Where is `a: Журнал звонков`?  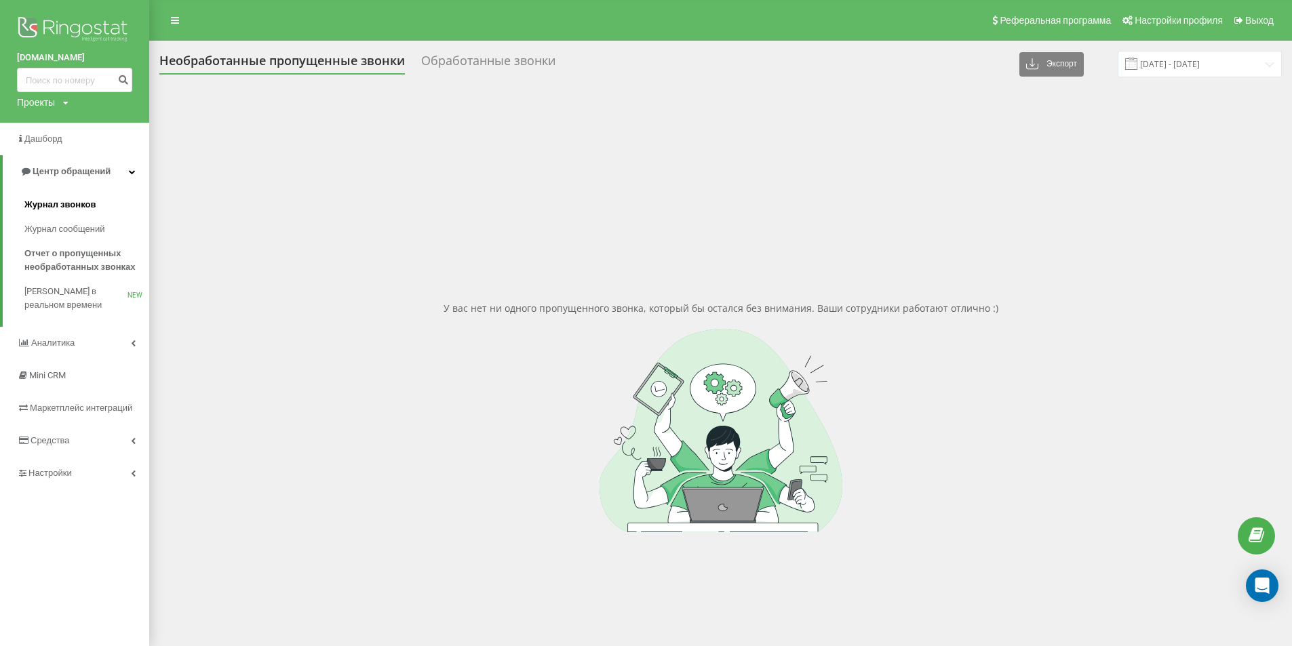
a: Журнал звонков is located at coordinates (87, 205).